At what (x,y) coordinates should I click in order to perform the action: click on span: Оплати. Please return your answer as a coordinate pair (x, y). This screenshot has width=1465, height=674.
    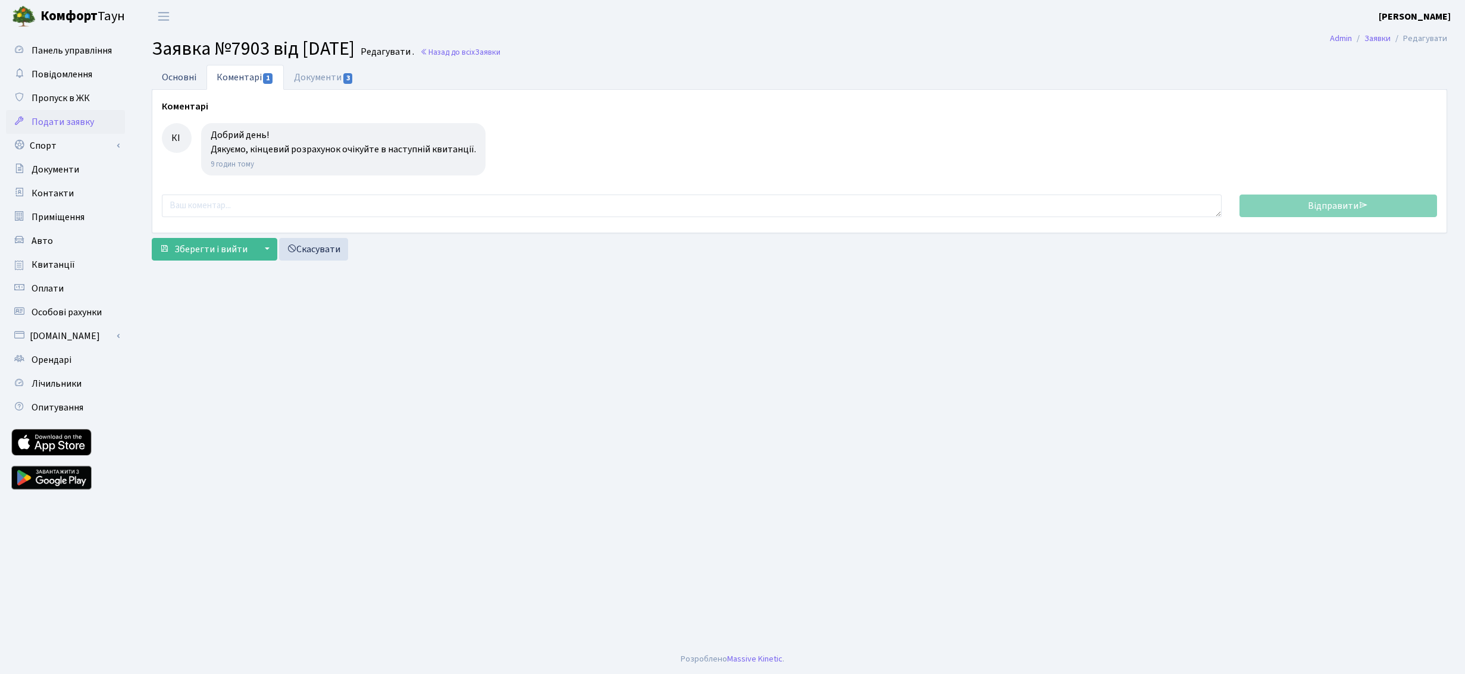
    Looking at the image, I should click on (48, 289).